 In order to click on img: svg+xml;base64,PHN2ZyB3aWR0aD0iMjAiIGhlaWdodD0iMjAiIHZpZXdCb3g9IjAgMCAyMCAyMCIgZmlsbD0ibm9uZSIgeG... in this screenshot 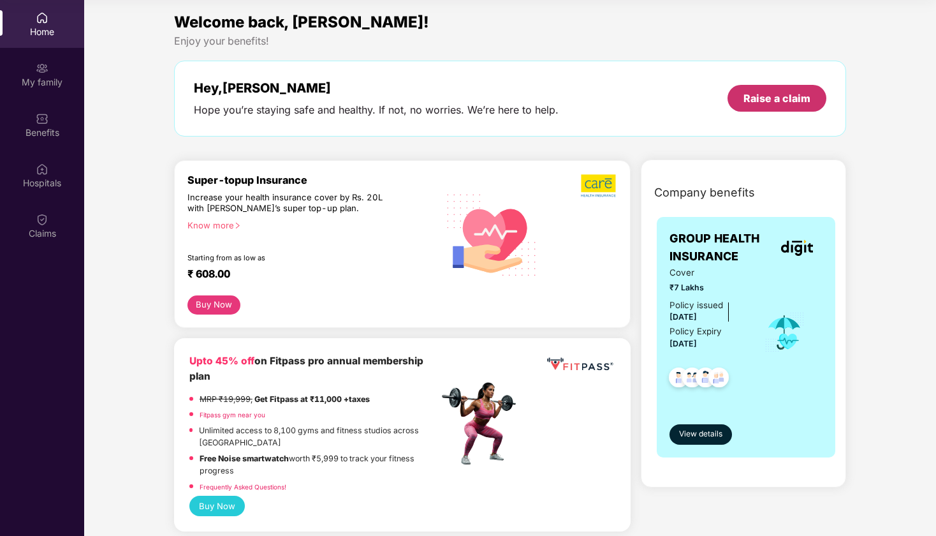, I will do `click(42, 68)`.